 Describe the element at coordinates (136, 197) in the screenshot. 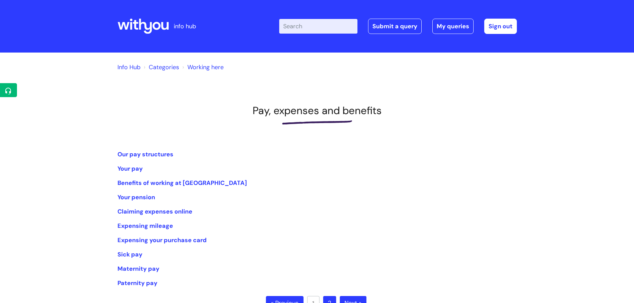

I see `a: Your pension` at that location.